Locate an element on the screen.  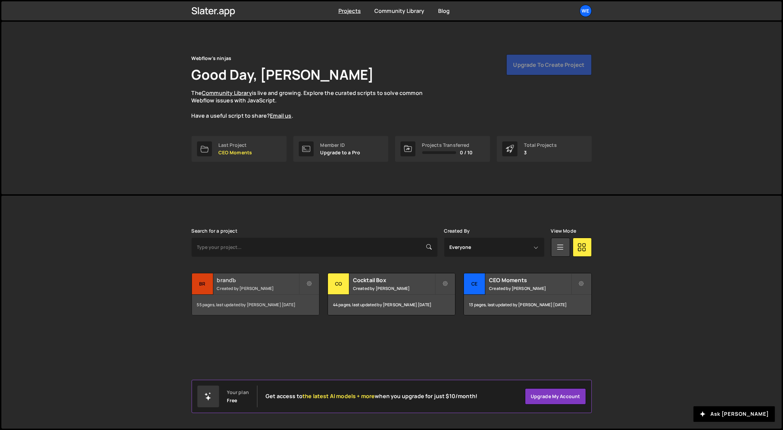
span: the latest AI models + more is located at coordinates (339, 396).